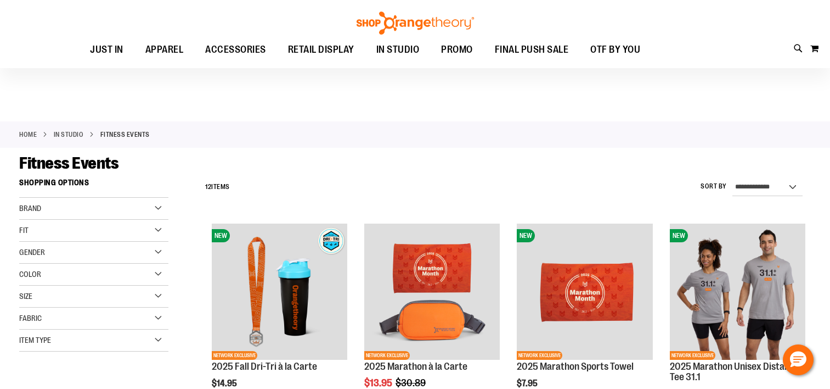 Image resolution: width=830 pixels, height=389 pixels. What do you see at coordinates (235, 49) in the screenshot?
I see `span: ACCESSORIES` at bounding box center [235, 49].